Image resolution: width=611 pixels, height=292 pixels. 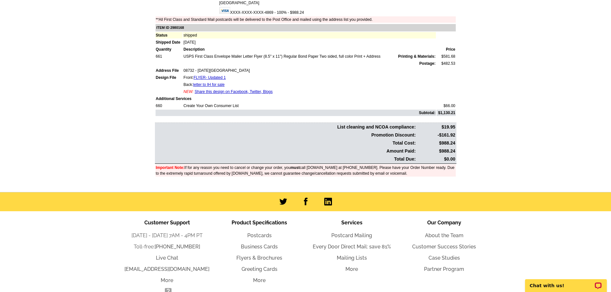 What do you see at coordinates (446, 106) in the screenshot?
I see `td: $66.00` at bounding box center [446, 106].